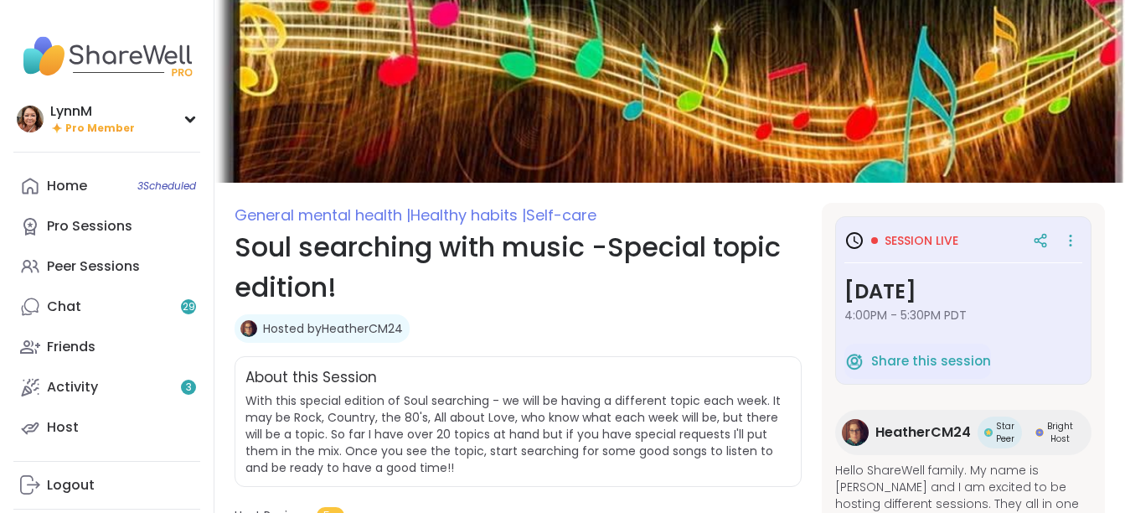 The width and height of the screenshot is (1125, 513). Describe the element at coordinates (63, 427) in the screenshot. I see `div: Host` at that location.